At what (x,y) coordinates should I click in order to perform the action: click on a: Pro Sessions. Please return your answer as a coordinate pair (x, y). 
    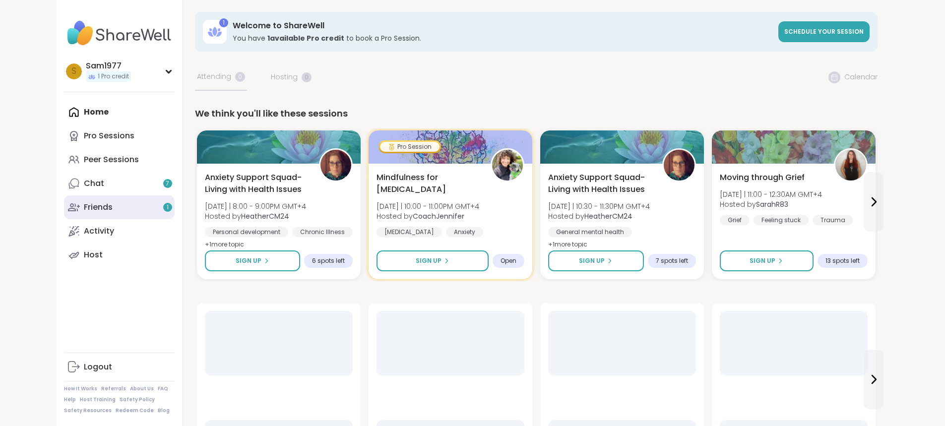
    Looking at the image, I should click on (119, 136).